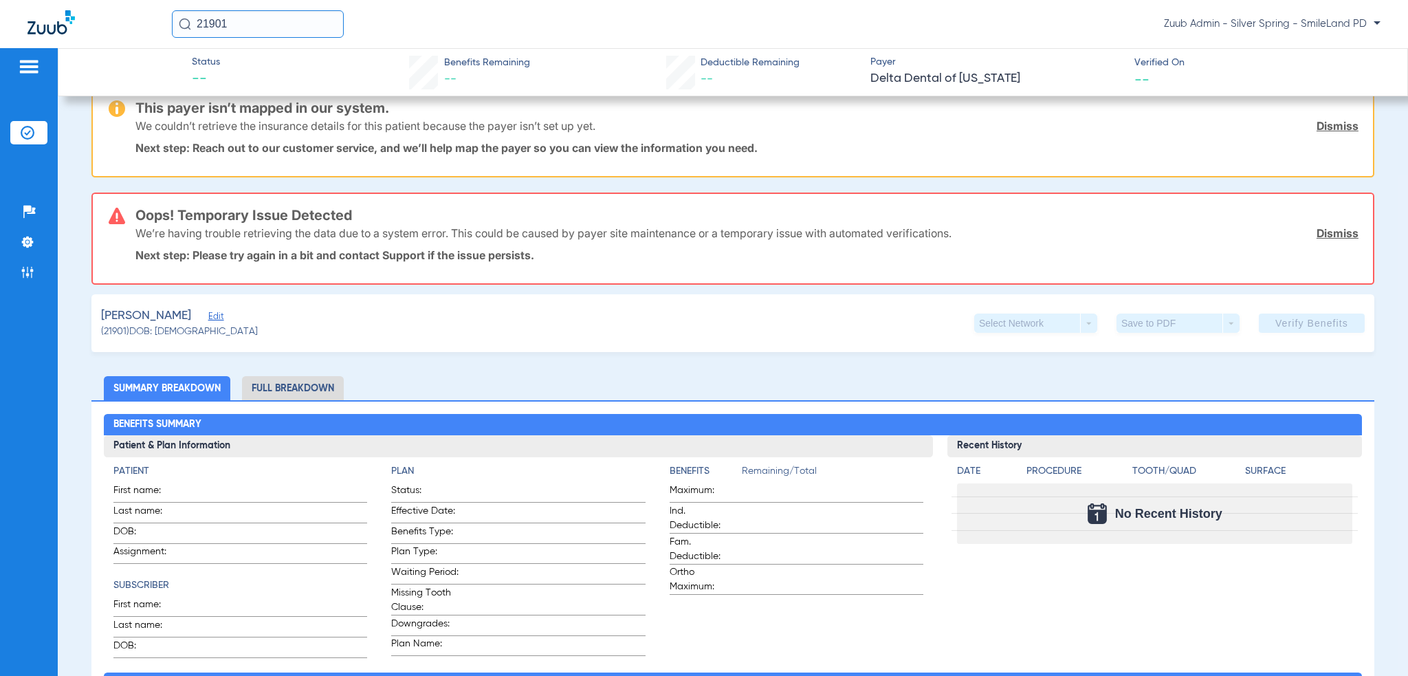  Describe the element at coordinates (747, 255) in the screenshot. I see `p: Next step: Please try again in a bit and contact Support if the issue persists.` at that location.